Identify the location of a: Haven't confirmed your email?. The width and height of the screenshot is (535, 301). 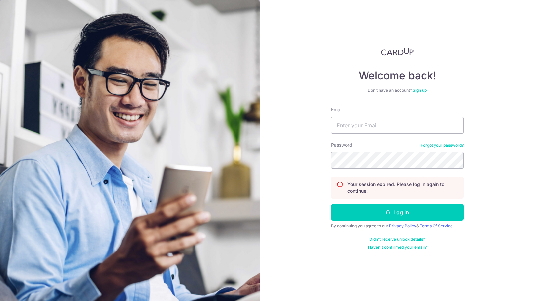
(398, 247).